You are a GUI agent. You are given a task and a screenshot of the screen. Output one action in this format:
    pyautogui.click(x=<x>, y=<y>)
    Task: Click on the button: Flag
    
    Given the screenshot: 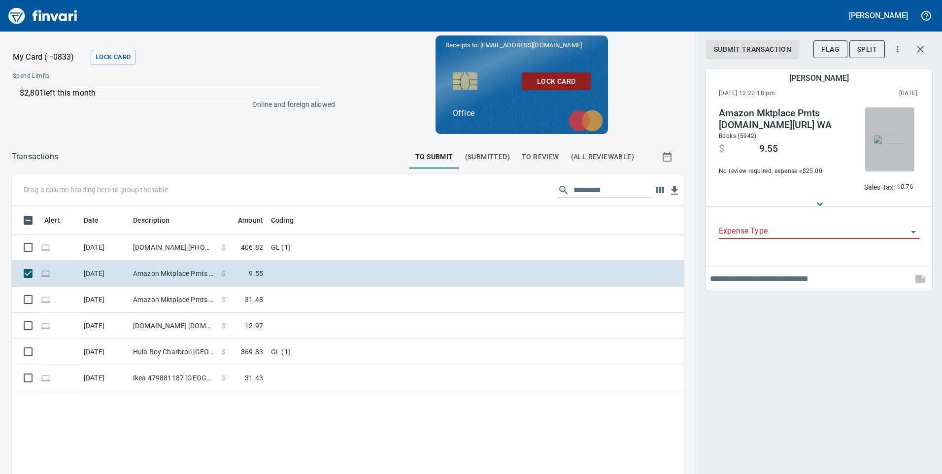 What is the action you would take?
    pyautogui.click(x=830, y=49)
    